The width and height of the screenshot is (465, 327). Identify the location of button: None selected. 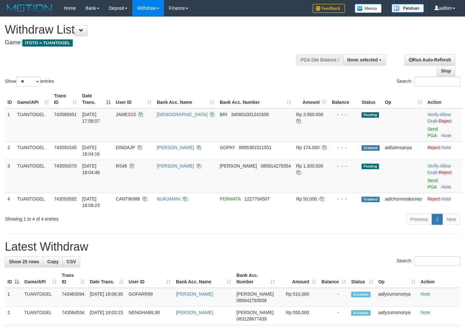
(365, 60).